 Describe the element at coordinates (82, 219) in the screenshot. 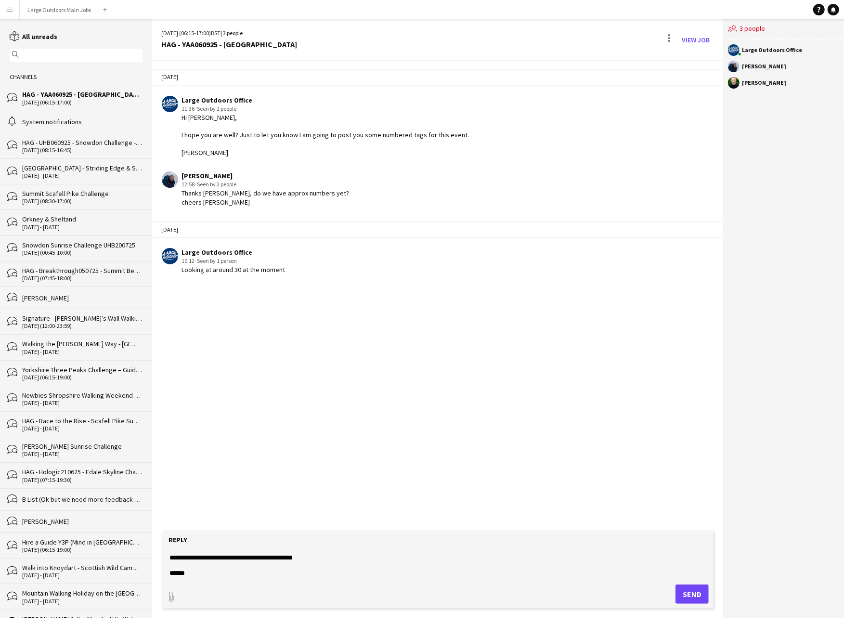

I see `div: Orkney & Sheltand` at that location.